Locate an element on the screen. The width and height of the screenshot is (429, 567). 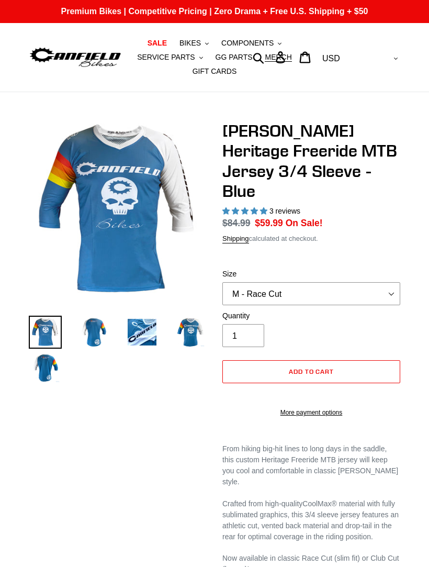
span: On Sale! is located at coordinates (304, 223).